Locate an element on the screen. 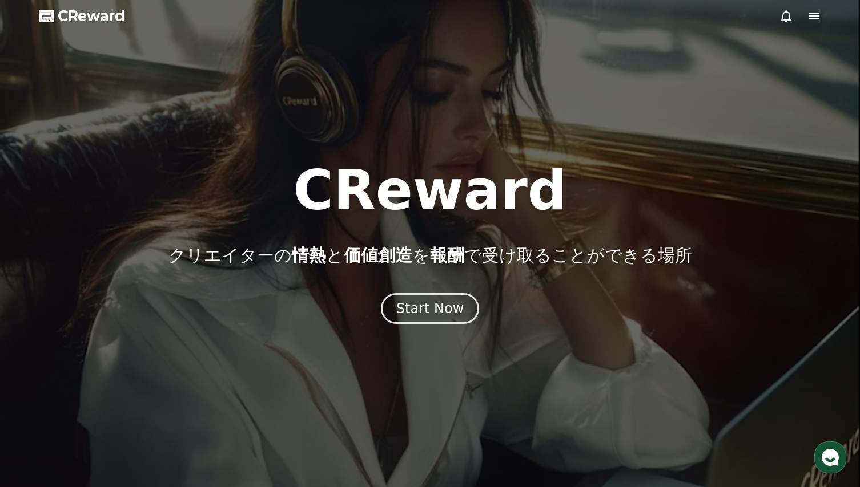 This screenshot has height=487, width=860. span: 報酬 is located at coordinates (447, 255).